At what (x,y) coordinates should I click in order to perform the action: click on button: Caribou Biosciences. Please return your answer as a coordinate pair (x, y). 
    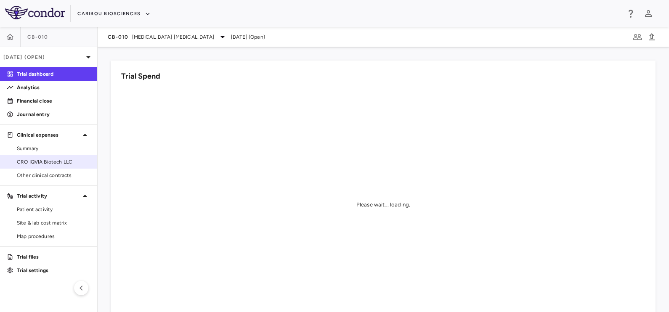
    Looking at the image, I should click on (114, 14).